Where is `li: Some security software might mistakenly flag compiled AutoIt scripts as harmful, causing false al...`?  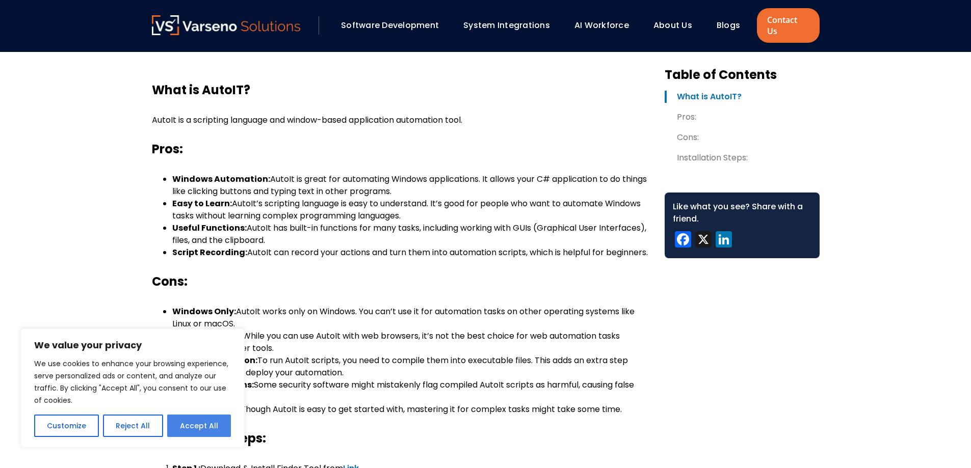 li: Some security software might mistakenly flag compiled AutoIt scripts as harmful, causing false al... is located at coordinates (410, 391).